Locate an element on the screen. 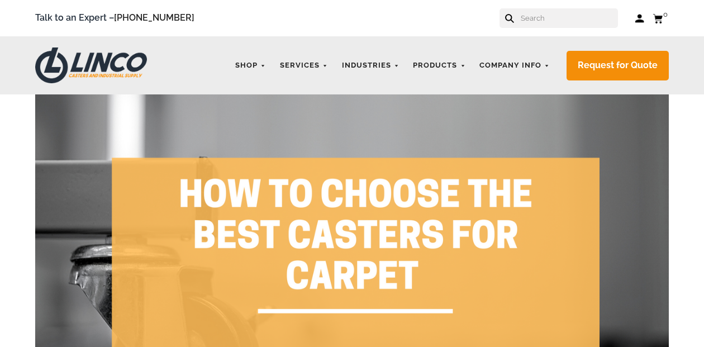 The height and width of the screenshot is (347, 704). a: Services is located at coordinates (304, 65).